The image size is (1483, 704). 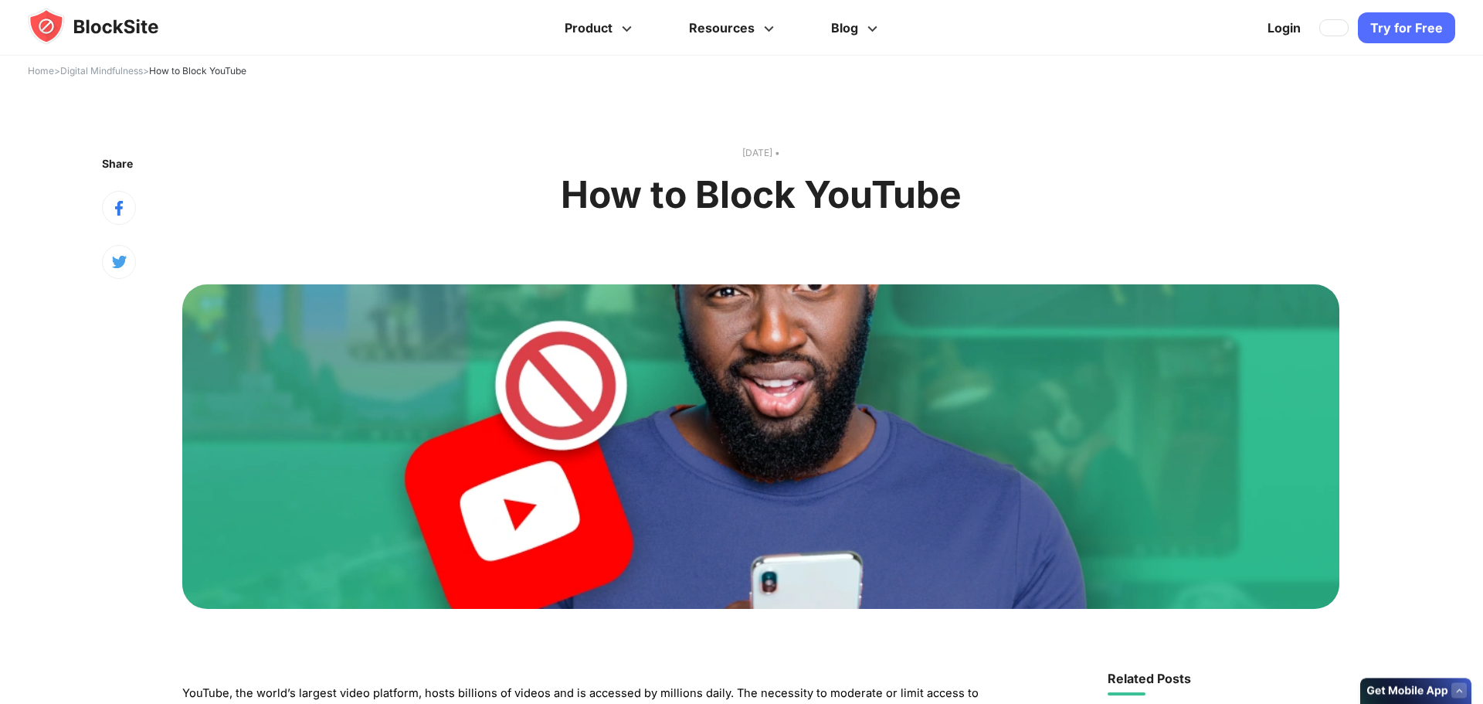 I want to click on img: How to Block YouTube, so click(x=761, y=447).